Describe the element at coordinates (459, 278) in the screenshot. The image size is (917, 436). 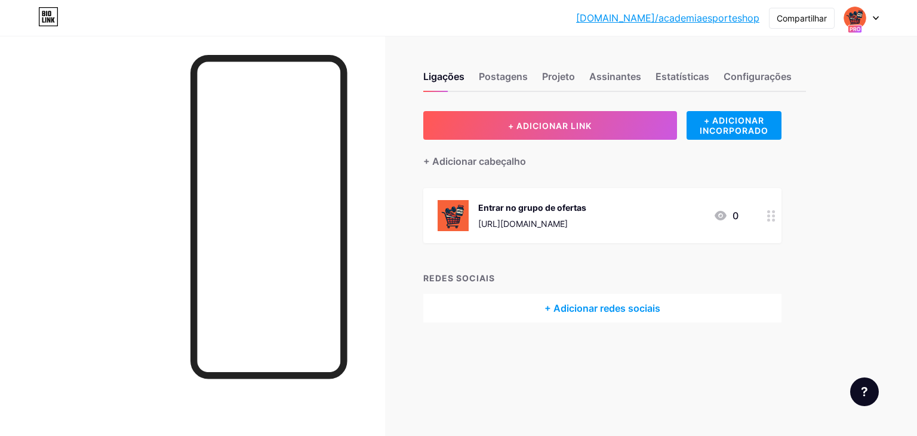
I see `font: REDES SOCIAIS` at that location.